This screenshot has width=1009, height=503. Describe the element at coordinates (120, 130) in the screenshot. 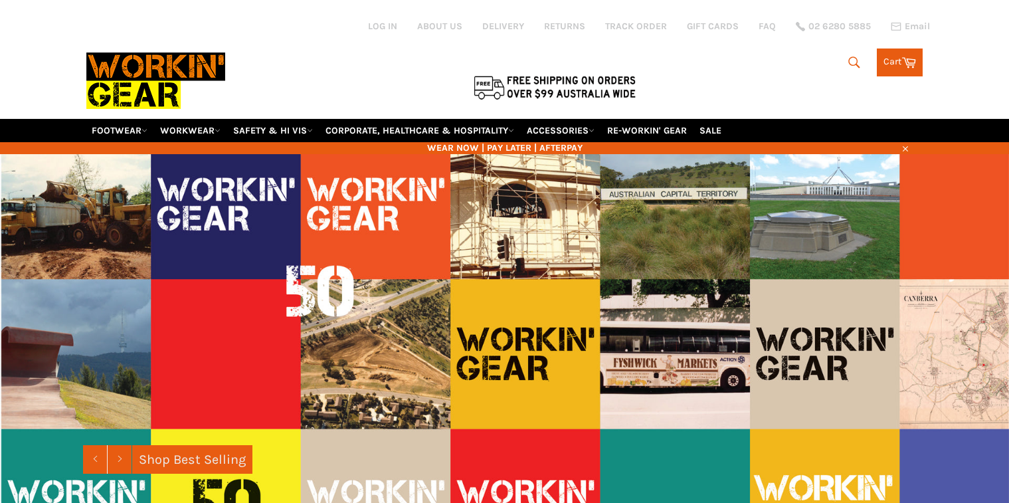

I see `a: FOOTWEAR` at that location.